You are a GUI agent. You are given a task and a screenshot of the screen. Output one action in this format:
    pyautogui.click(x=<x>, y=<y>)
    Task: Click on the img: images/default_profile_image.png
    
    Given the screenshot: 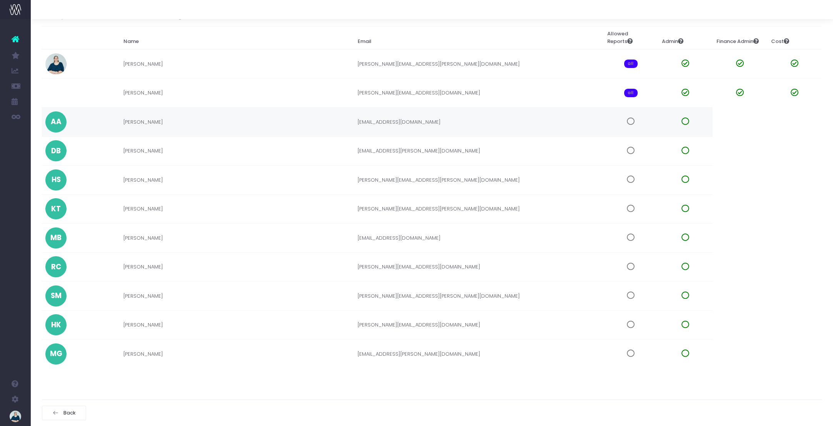 What is the action you would take?
    pyautogui.click(x=15, y=417)
    